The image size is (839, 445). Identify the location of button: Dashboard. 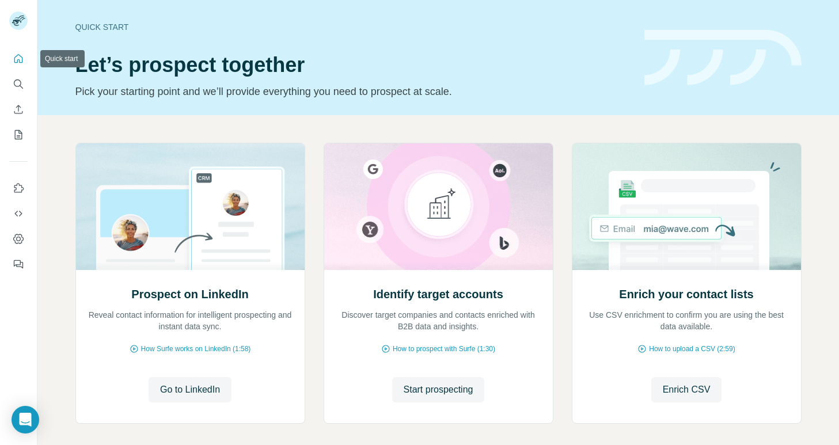
(18, 239).